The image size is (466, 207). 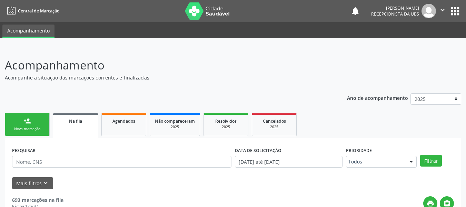 What do you see at coordinates (76, 121) in the screenshot?
I see `span: Na fila` at bounding box center [76, 121].